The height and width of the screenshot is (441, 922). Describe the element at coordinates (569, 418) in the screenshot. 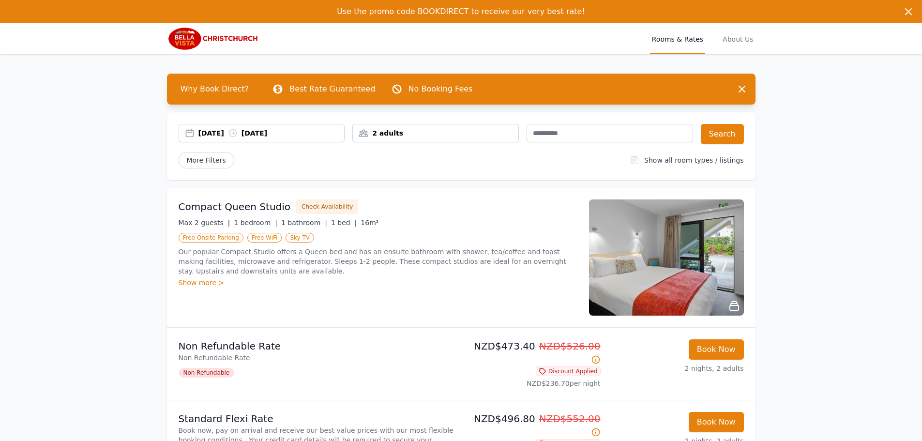

I see `span: NZD$552.00` at that location.